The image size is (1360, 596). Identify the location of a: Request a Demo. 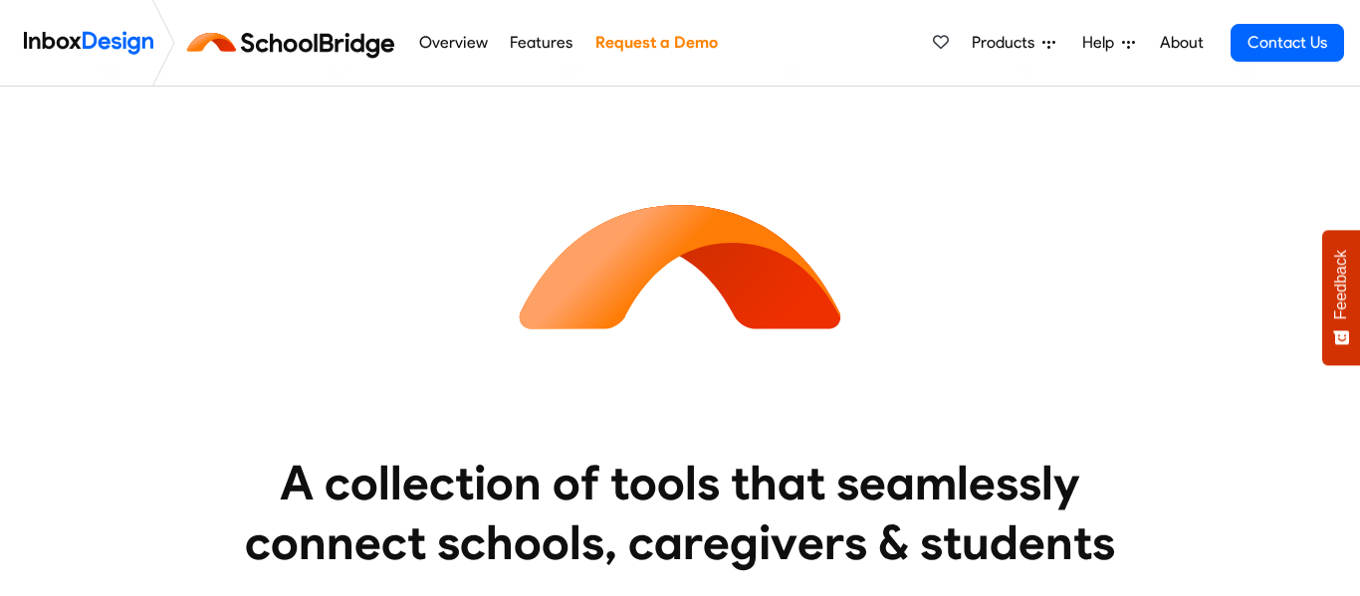
(656, 43).